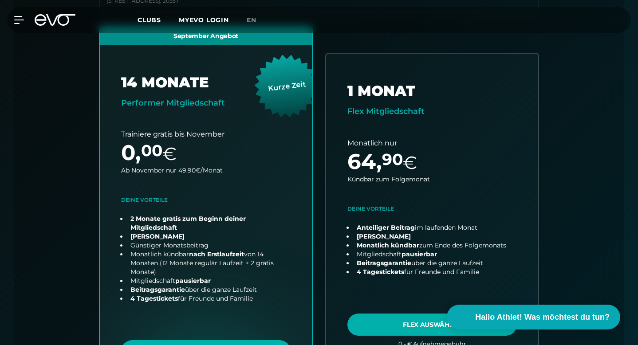  What do you see at coordinates (257, 20) in the screenshot?
I see `a: en` at bounding box center [257, 20].